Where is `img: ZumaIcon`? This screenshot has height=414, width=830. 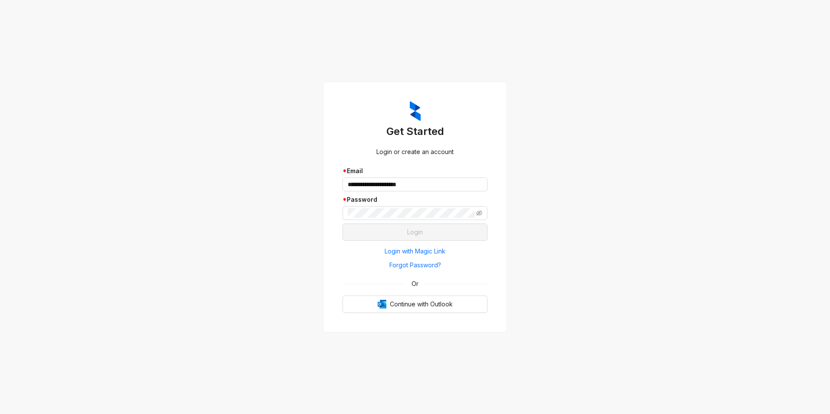
img: ZumaIcon is located at coordinates (415, 111).